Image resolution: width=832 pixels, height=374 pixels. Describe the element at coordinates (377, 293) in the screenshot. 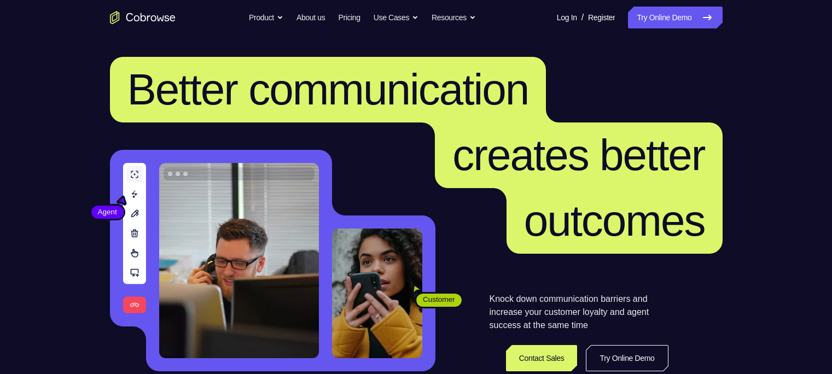

I see `img: A customer holding their phone` at that location.